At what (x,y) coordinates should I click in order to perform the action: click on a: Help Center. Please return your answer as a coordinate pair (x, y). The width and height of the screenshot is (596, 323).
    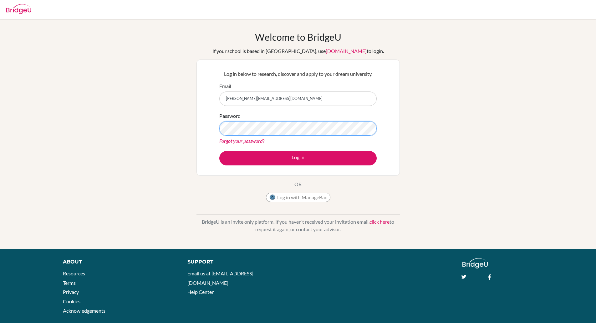
    Looking at the image, I should click on (201, 291).